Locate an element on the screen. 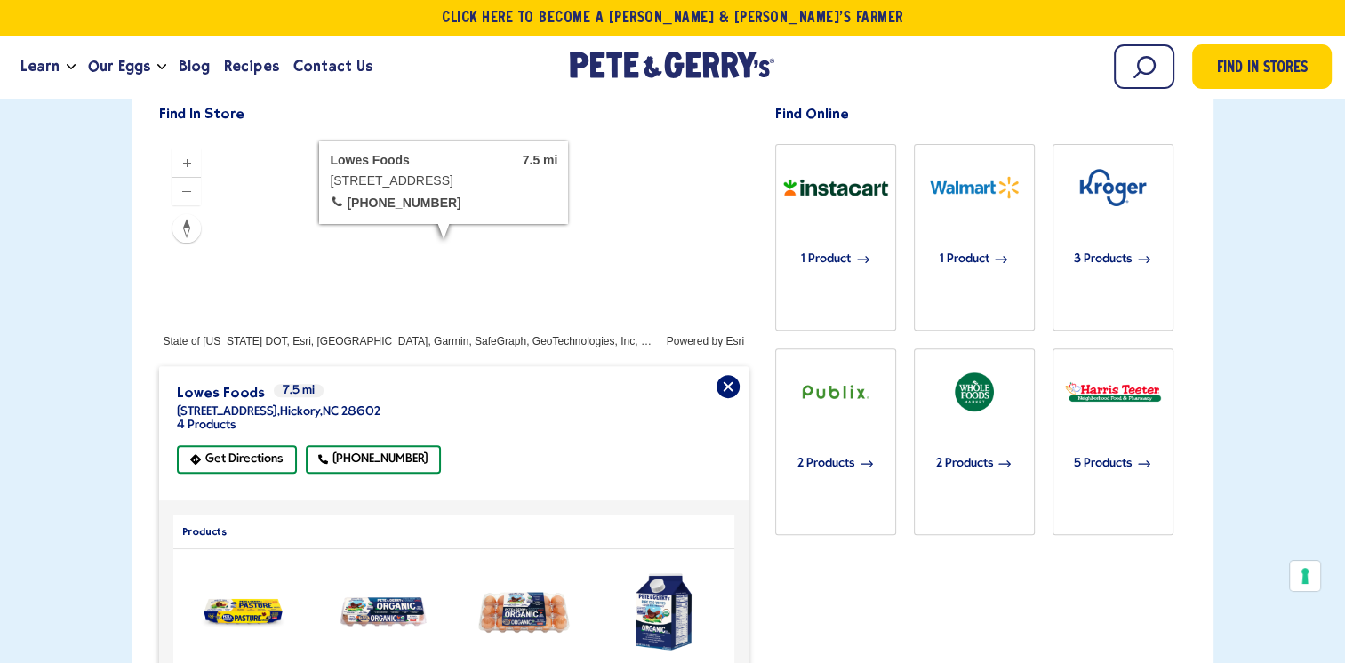 The height and width of the screenshot is (663, 1345). a: Blog is located at coordinates (194, 67).